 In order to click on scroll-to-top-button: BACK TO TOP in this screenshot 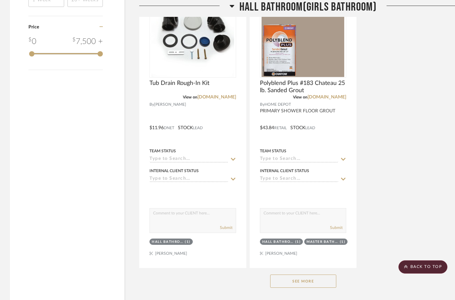, I will do `click(423, 267)`.